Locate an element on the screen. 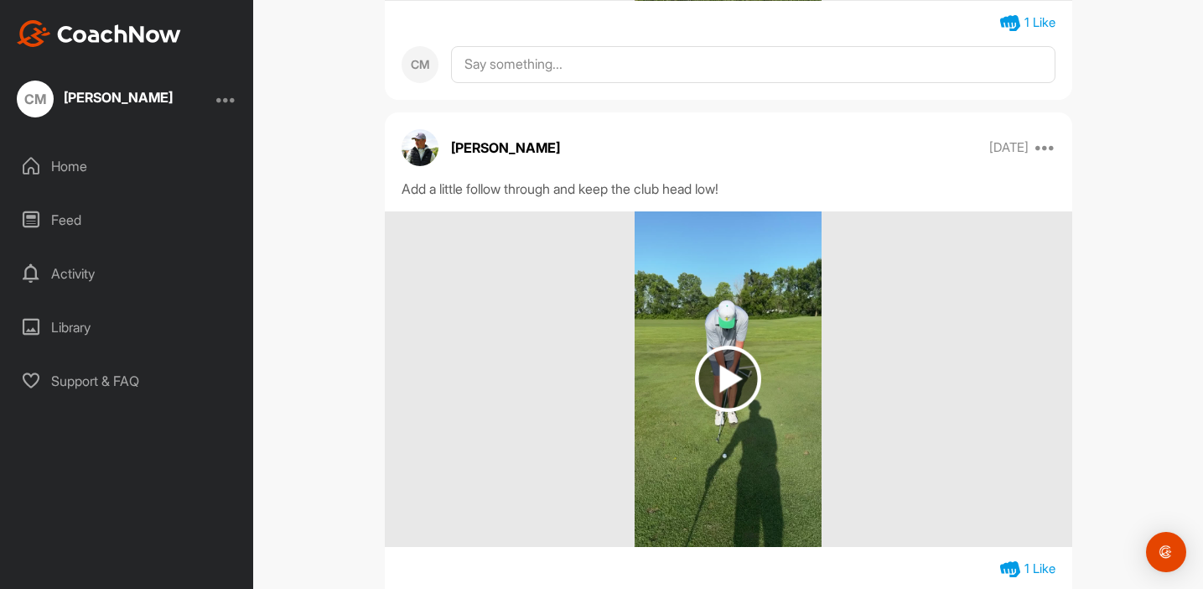  img: media is located at coordinates (729, 379).